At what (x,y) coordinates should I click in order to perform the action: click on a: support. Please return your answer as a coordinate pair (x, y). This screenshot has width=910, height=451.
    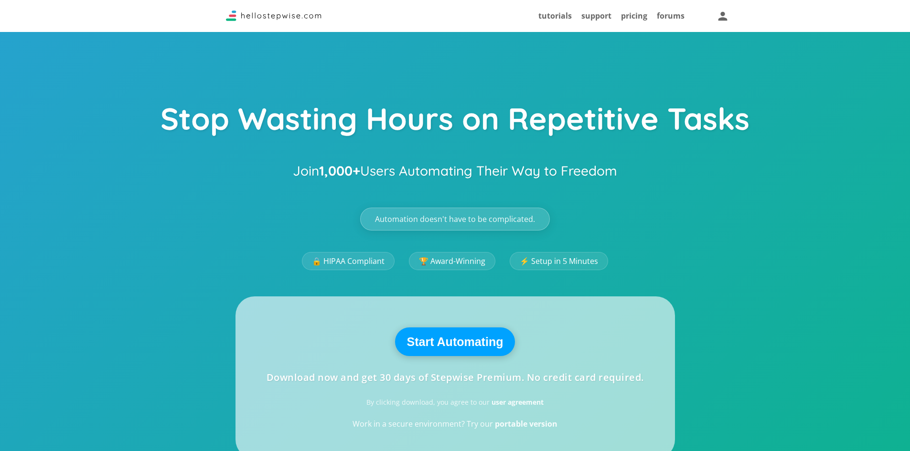
    Looking at the image, I should click on (596, 16).